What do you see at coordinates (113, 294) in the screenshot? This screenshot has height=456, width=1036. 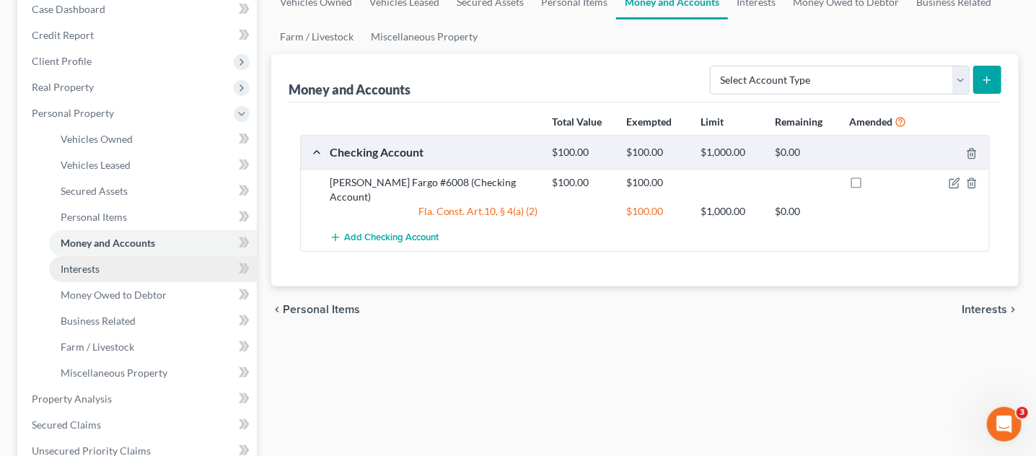 I see `span: Money Owed to Debtor` at bounding box center [113, 294].